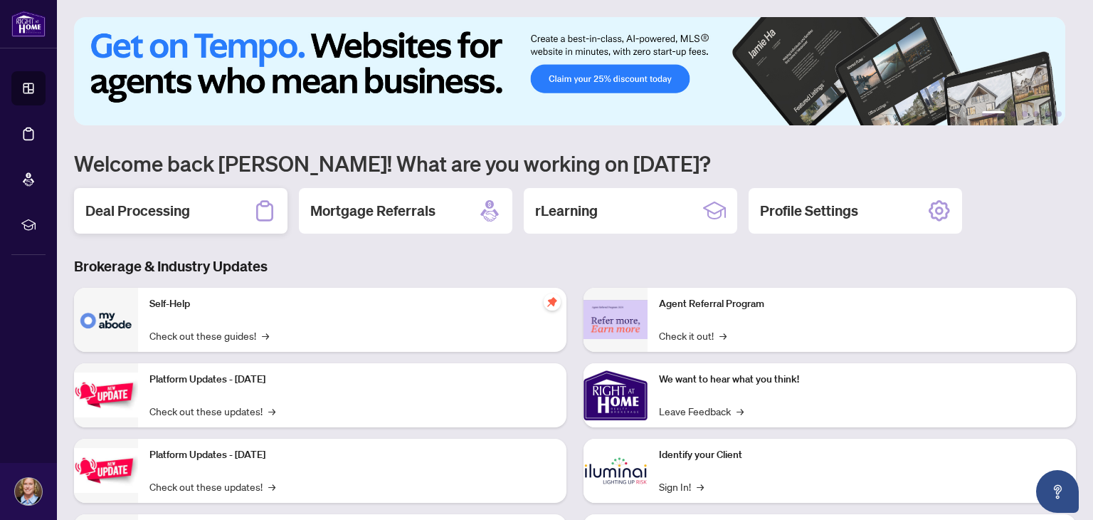 This screenshot has height=520, width=1093. I want to click on a: Check out these guides!→, so click(209, 335).